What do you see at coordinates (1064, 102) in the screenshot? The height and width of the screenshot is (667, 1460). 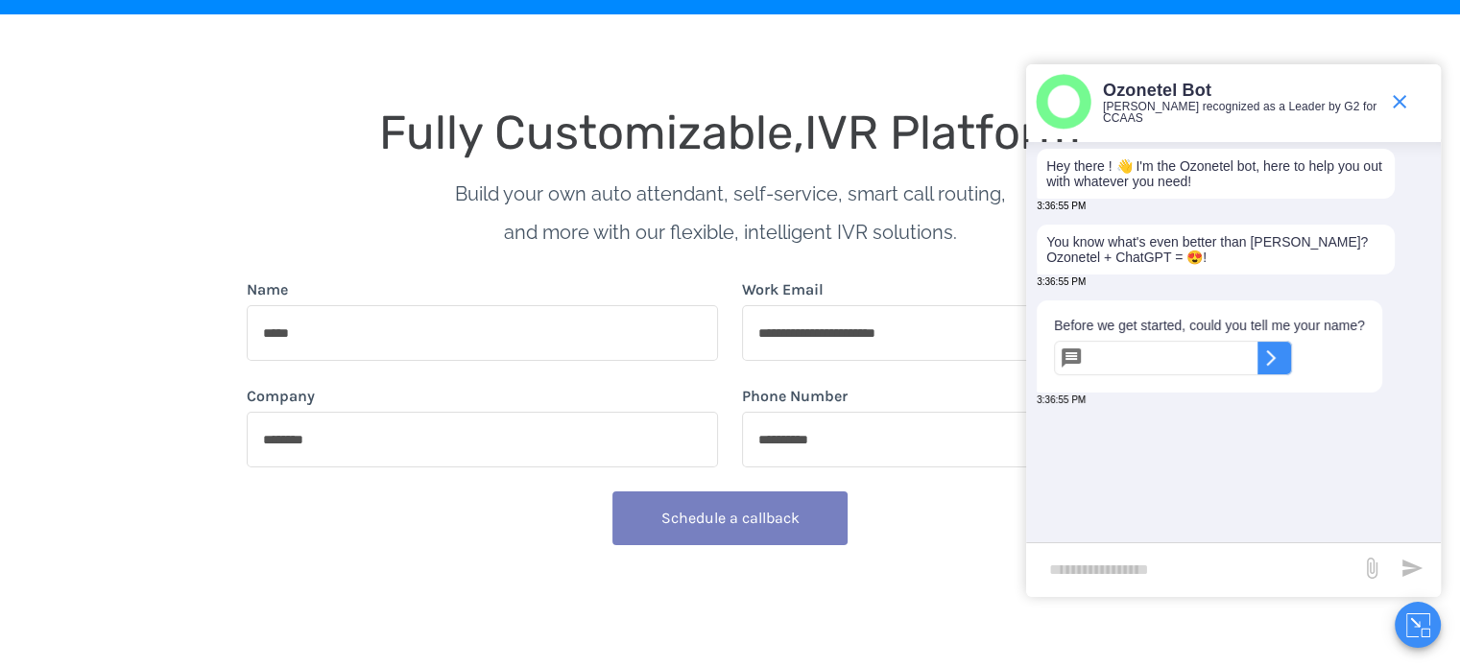 I see `img: header` at bounding box center [1064, 102].